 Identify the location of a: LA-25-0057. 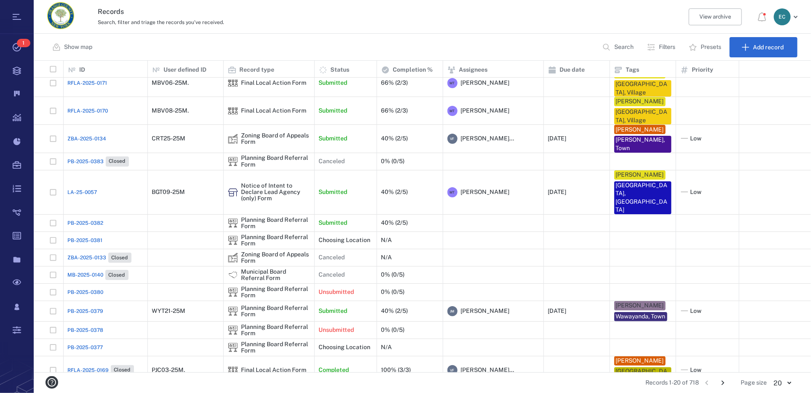
(83, 192).